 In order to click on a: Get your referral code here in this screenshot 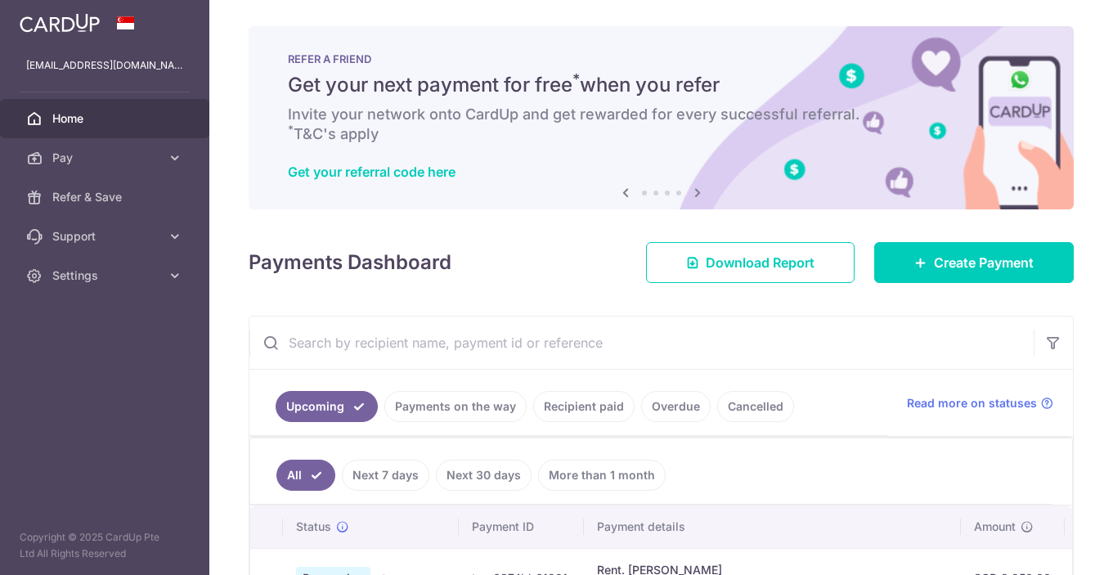, I will do `click(371, 172)`.